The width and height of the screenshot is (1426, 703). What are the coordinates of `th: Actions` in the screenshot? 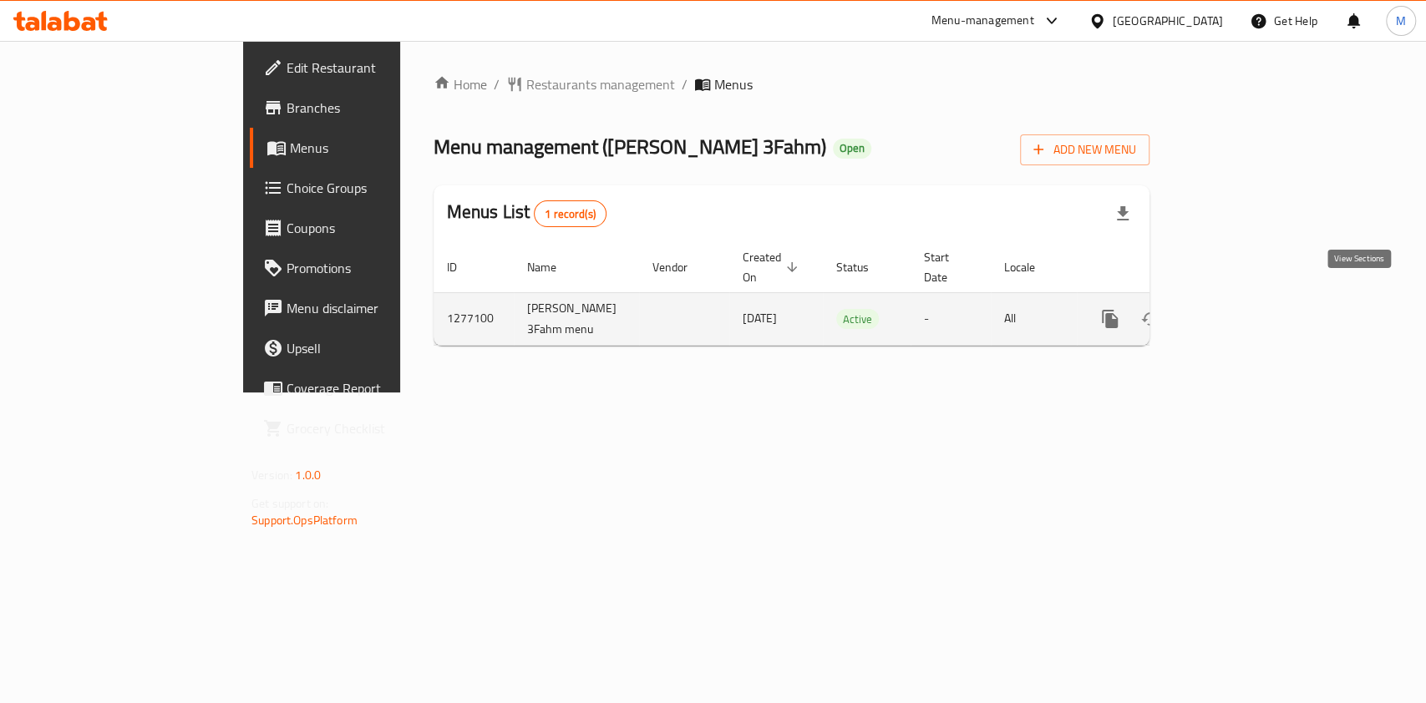 It's located at (1170, 267).